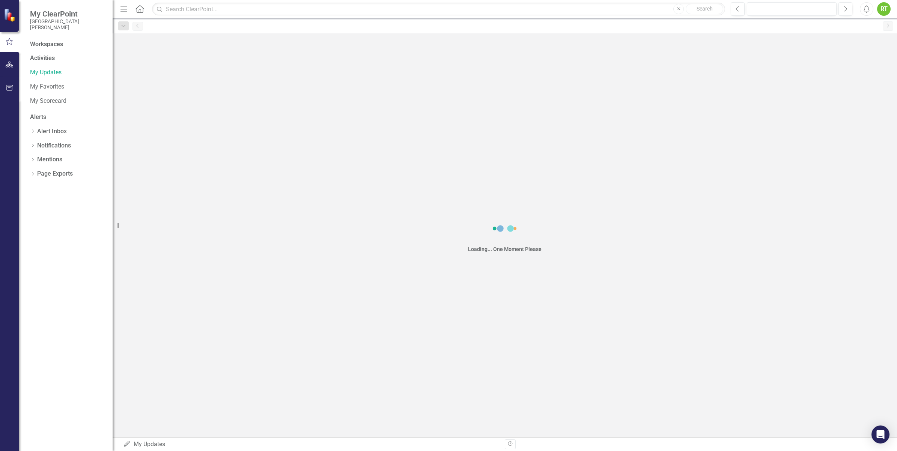 This screenshot has height=451, width=897. What do you see at coordinates (68, 14) in the screenshot?
I see `span: My ClearPoint` at bounding box center [68, 14].